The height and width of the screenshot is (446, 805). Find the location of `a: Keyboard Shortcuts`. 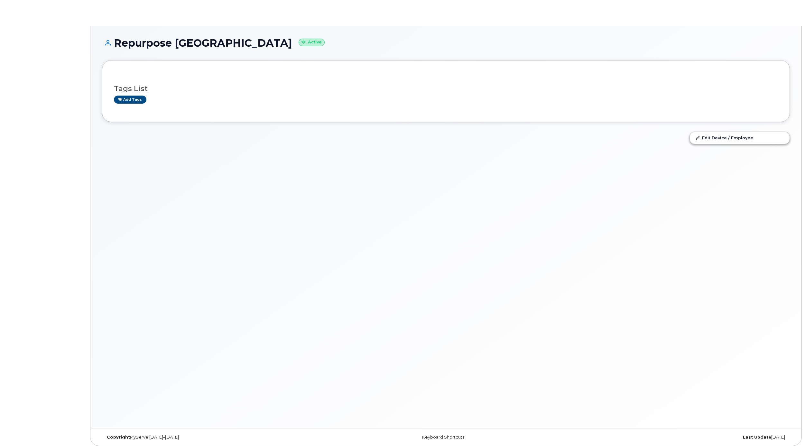

a: Keyboard Shortcuts is located at coordinates (443, 437).